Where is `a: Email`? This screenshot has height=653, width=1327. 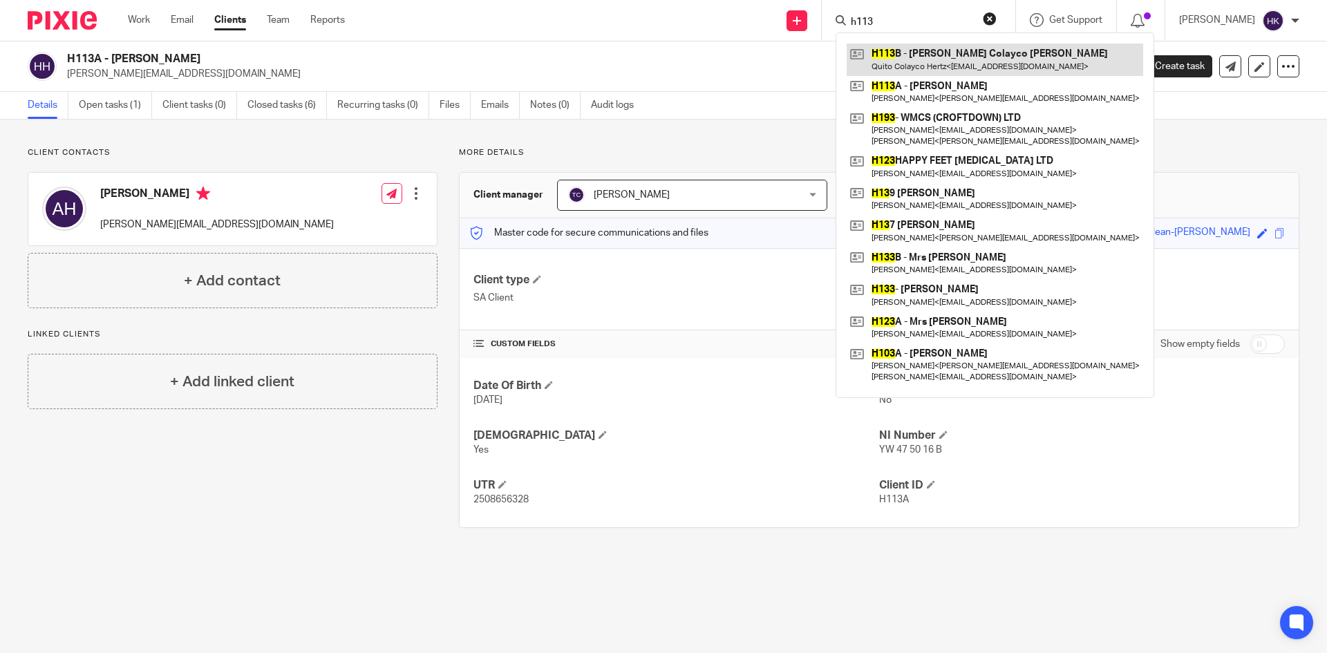 a: Email is located at coordinates (182, 20).